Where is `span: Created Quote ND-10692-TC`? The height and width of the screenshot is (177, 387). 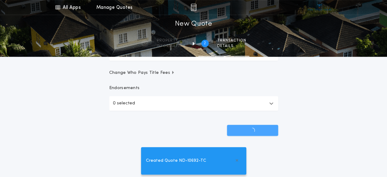
span: Created Quote ND-10692-TC is located at coordinates (176, 161).